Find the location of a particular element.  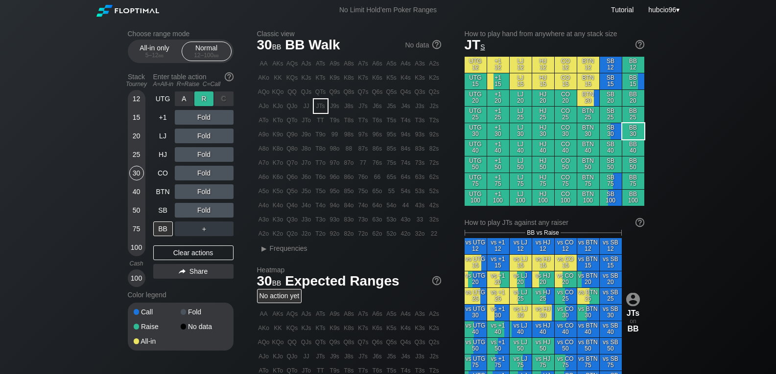

div: Normal is located at coordinates (207, 51).